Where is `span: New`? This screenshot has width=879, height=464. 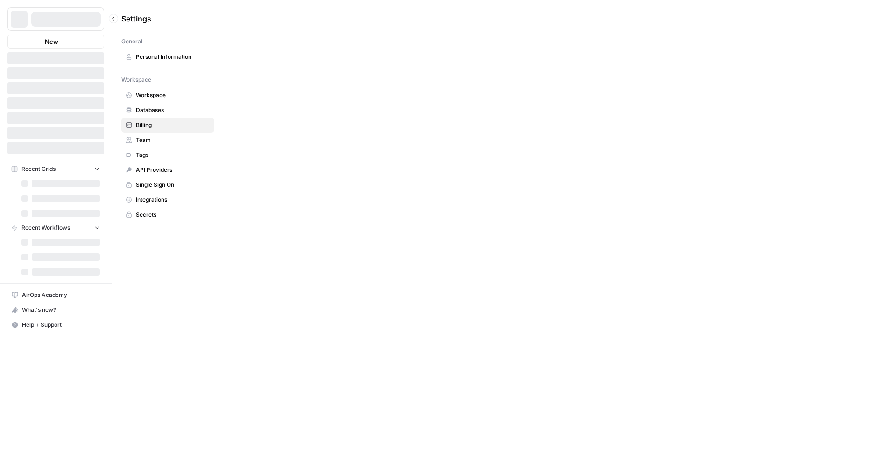
span: New is located at coordinates (51, 42).